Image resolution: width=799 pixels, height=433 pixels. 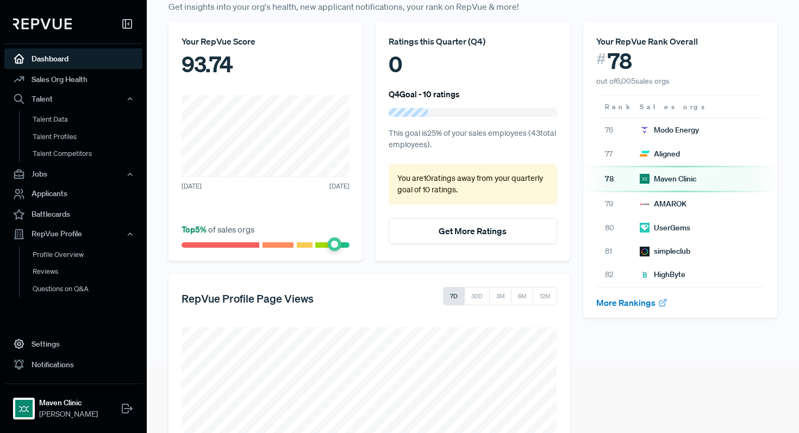 What do you see at coordinates (73, 175) in the screenshot?
I see `div: Jobs` at bounding box center [73, 175].